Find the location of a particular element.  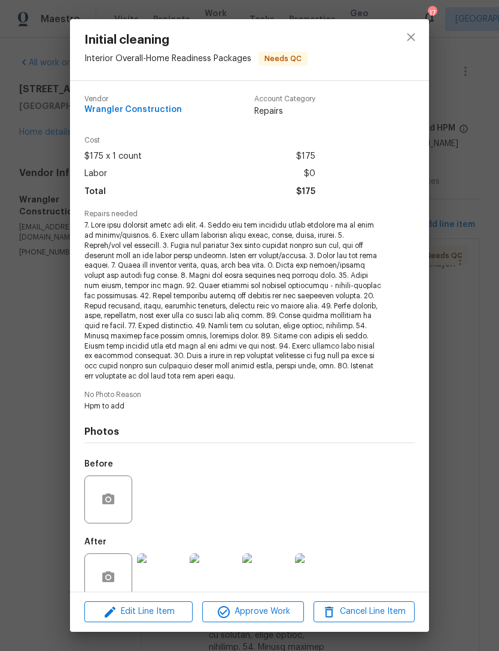

span: Needs QC is located at coordinates (283, 59).